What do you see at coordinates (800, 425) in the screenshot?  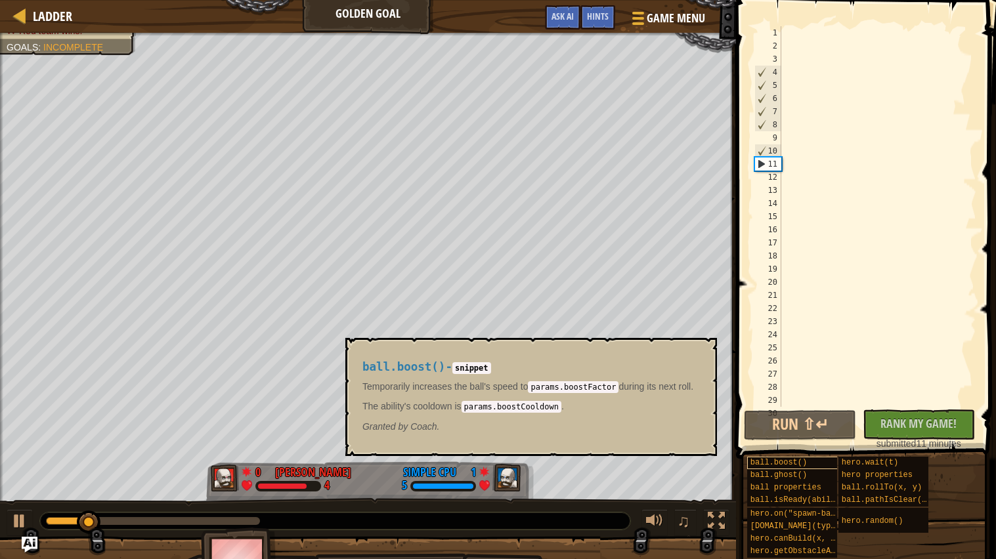 I see `button: Run ⇧↵` at bounding box center [800, 425].